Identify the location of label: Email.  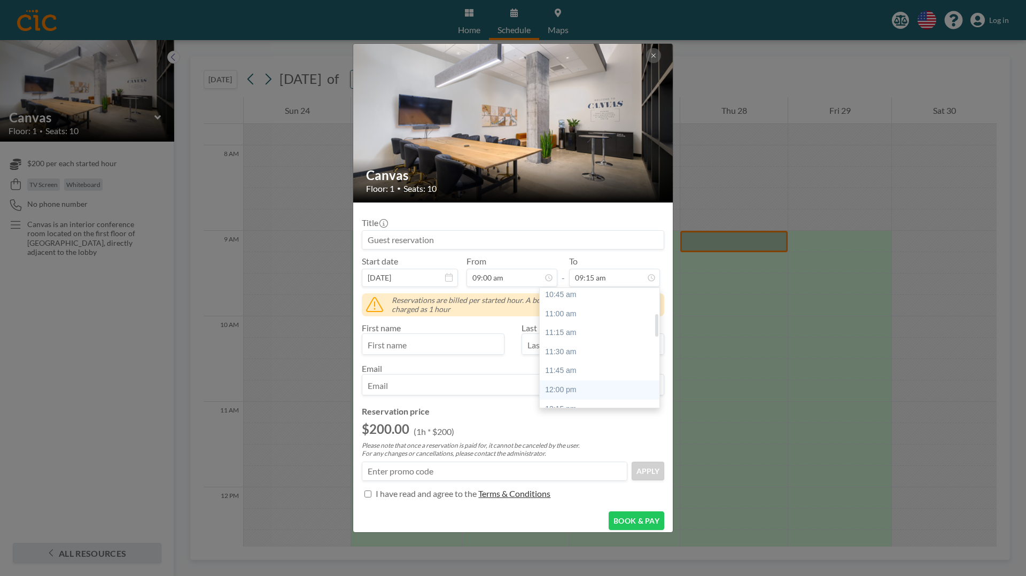
(372, 368).